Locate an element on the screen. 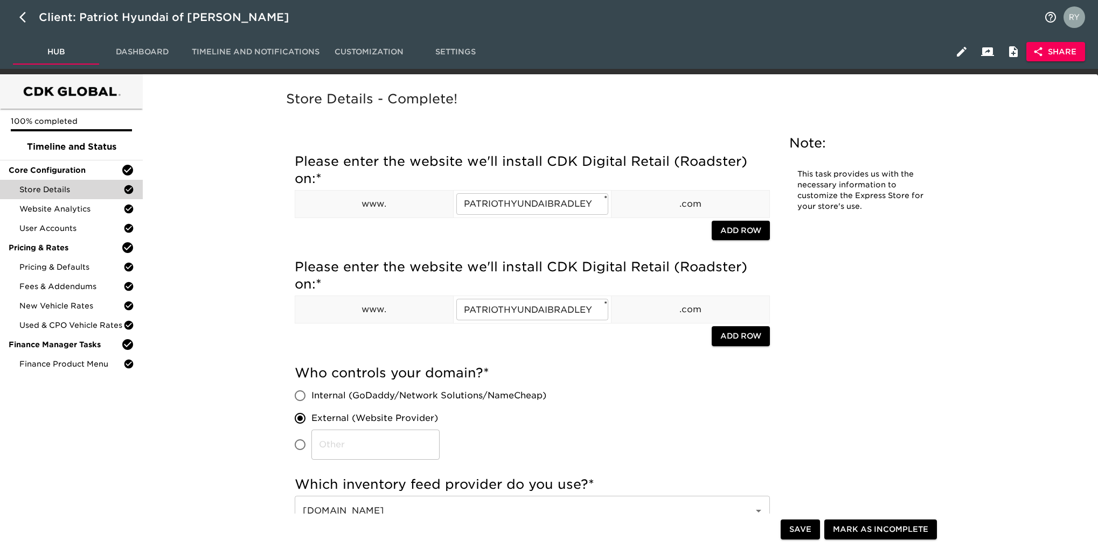  span: Core Configuration is located at coordinates (65, 170).